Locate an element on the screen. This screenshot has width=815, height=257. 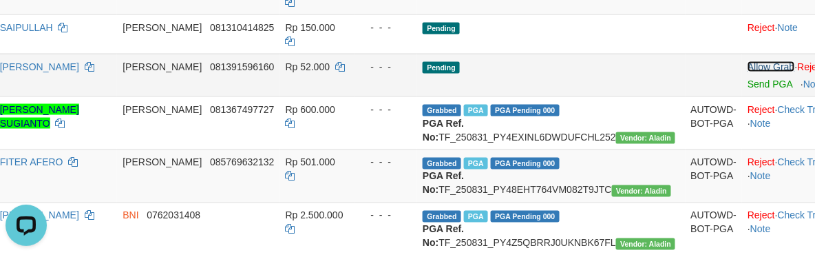
td: TF_250831_PY4EXINL6DWDUFCHL252 is located at coordinates (551, 123).